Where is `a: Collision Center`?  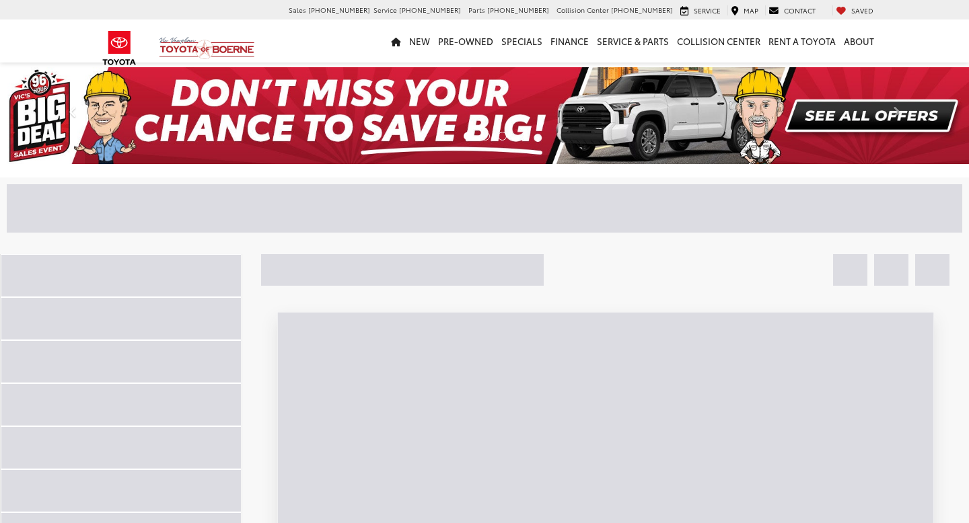
a: Collision Center is located at coordinates (719, 41).